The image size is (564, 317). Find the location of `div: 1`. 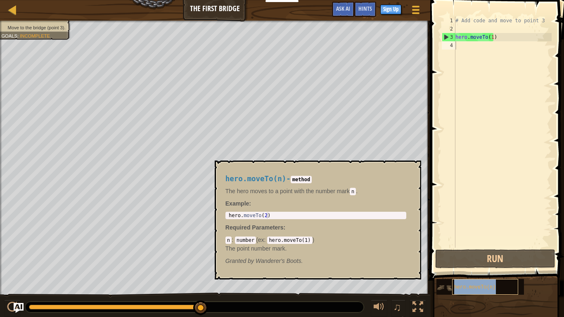

div: 1 is located at coordinates (448, 21).